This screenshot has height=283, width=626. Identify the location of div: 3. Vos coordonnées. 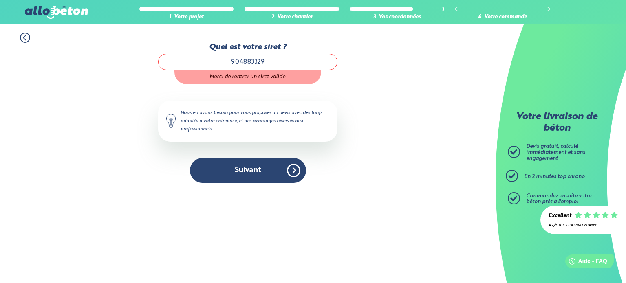
(397, 17).